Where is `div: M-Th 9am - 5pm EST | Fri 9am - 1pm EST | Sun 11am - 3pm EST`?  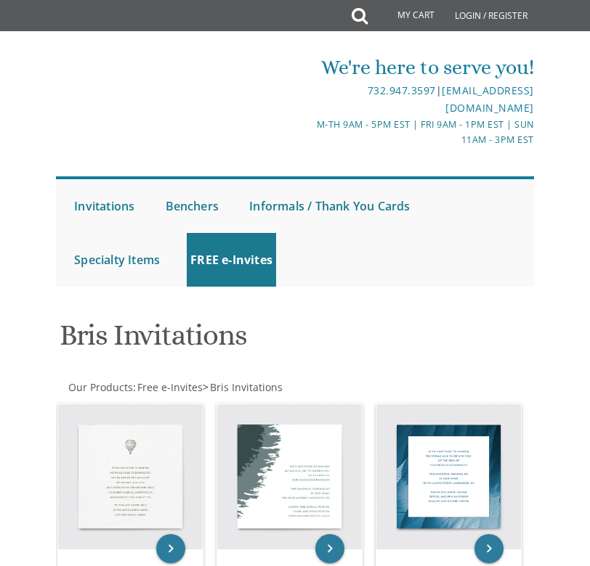 div: M-Th 9am - 5pm EST | Fri 9am - 1pm EST | Sun 11am - 3pm EST is located at coordinates (414, 132).